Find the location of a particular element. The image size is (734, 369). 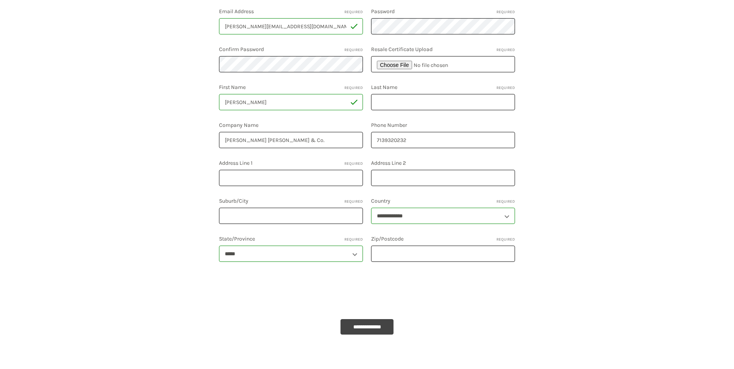

label: Resale Certificate Upload is located at coordinates (443, 49).